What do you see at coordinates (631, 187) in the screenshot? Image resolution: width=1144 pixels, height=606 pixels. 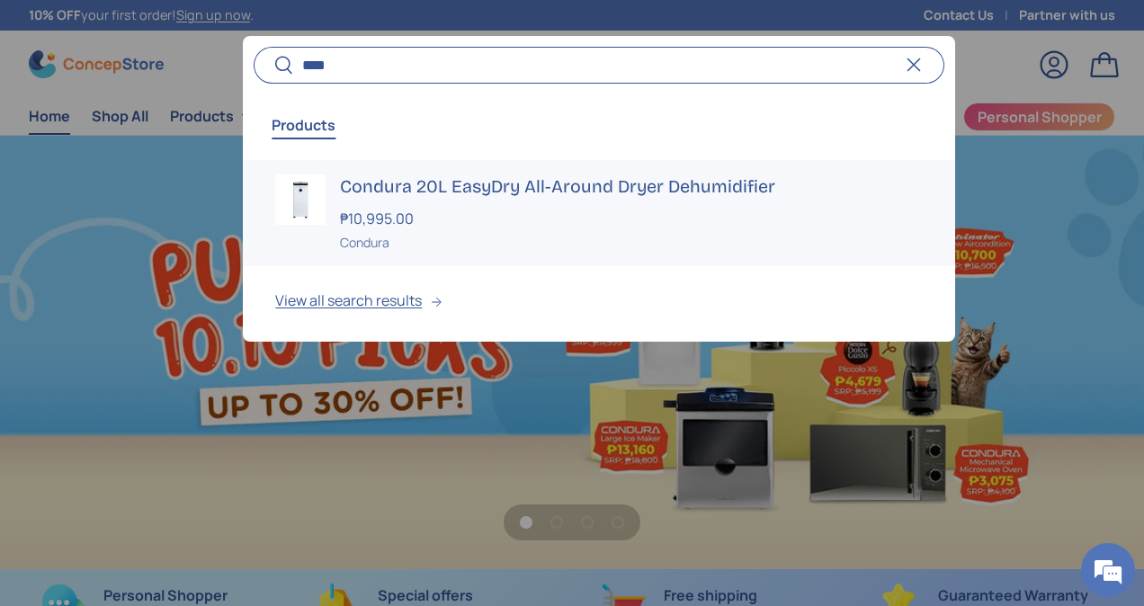 I see `h3: Condura 20L EasyDry All-Around Dryer Dehumidifier` at bounding box center [631, 187].